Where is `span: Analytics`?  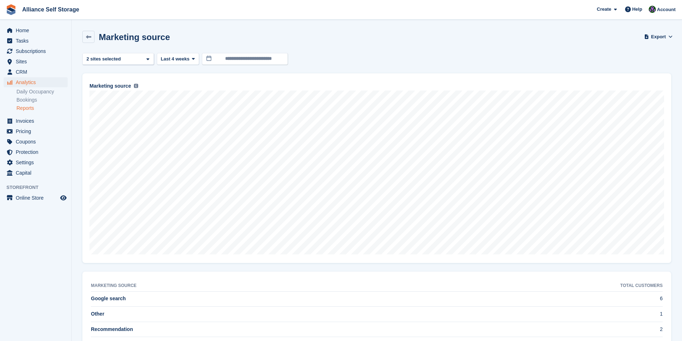
span: Analytics is located at coordinates (37, 82).